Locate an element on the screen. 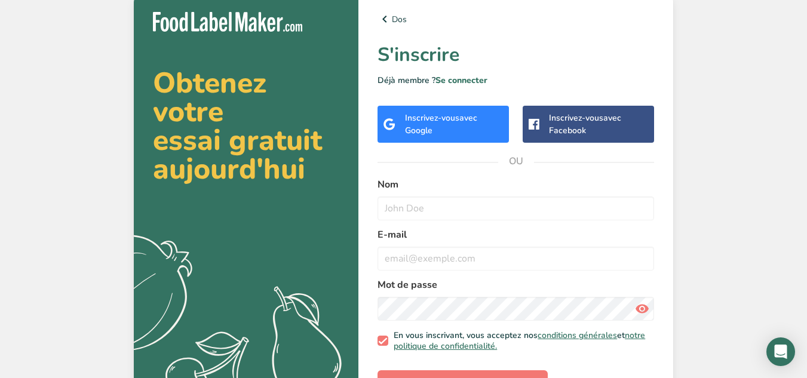  font: aujourd'hui is located at coordinates (229, 169).